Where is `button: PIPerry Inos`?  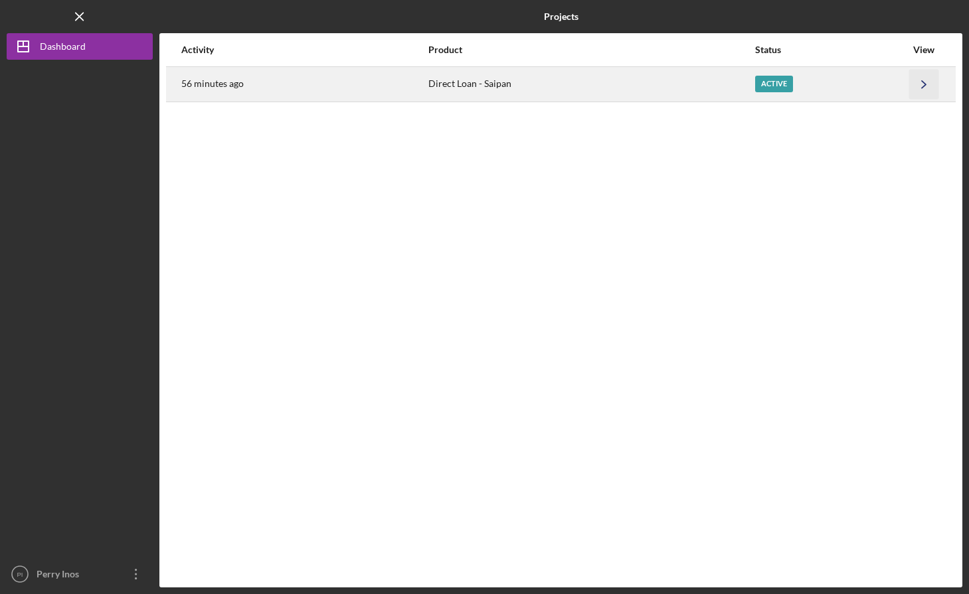
button: PIPerry Inos is located at coordinates (80, 574).